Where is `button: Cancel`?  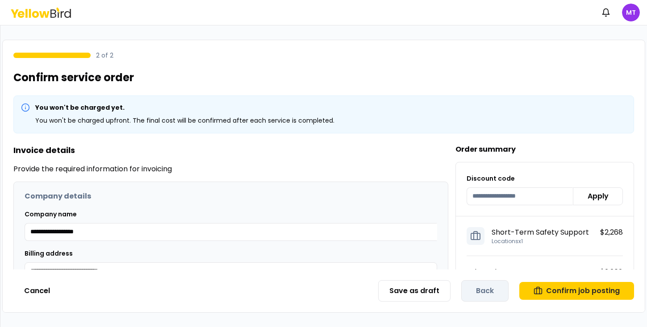
button: Cancel is located at coordinates (37, 291).